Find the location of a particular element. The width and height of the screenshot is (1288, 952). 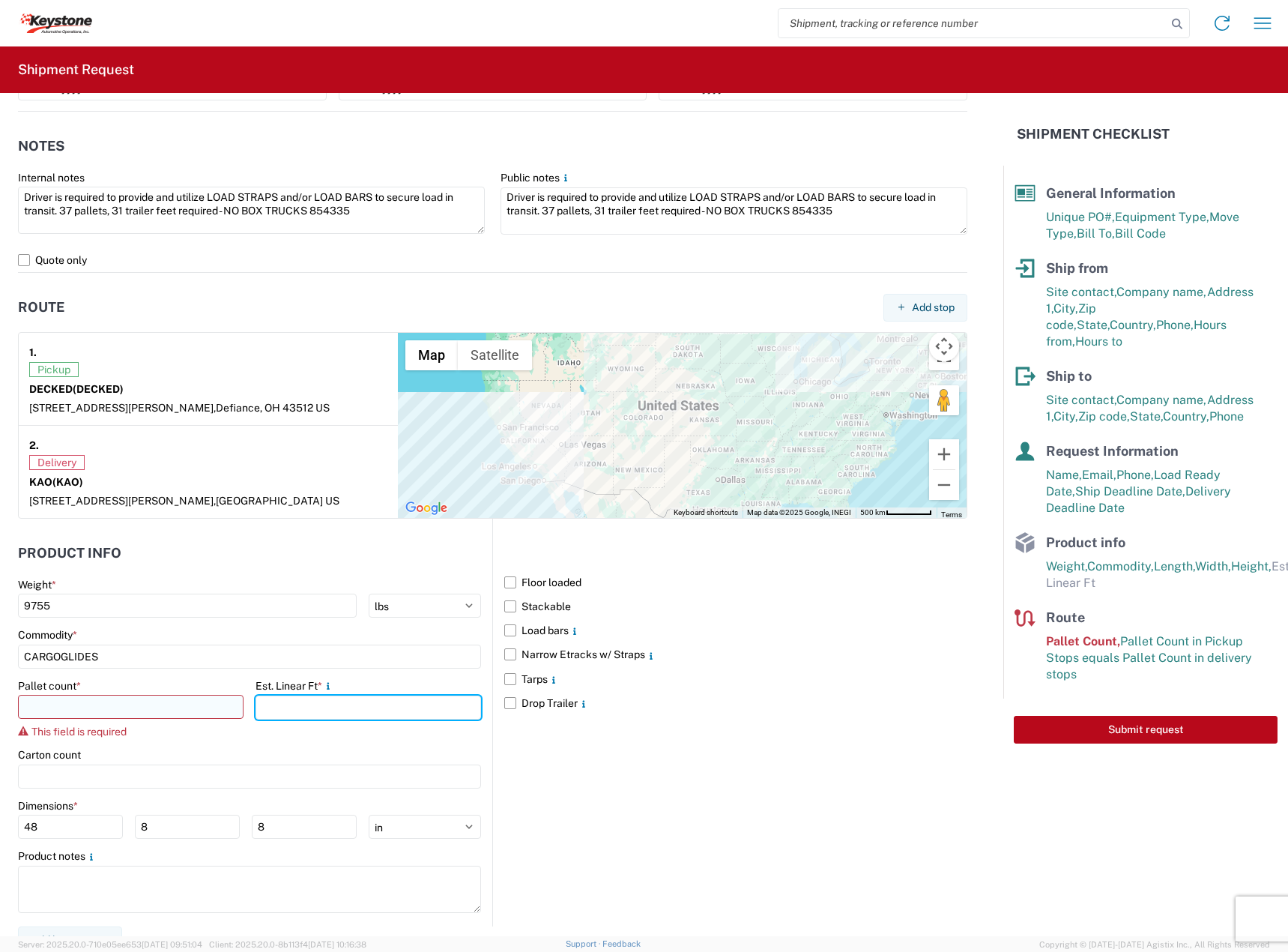

button: Submit request is located at coordinates (1145, 729).